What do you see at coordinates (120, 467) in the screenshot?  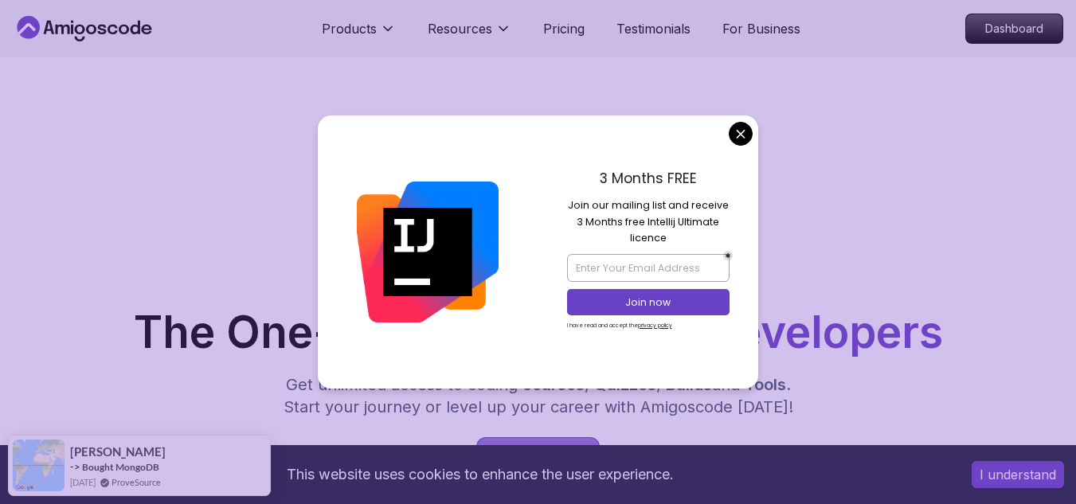 I see `a: Bought MongoDB` at bounding box center [120, 467].